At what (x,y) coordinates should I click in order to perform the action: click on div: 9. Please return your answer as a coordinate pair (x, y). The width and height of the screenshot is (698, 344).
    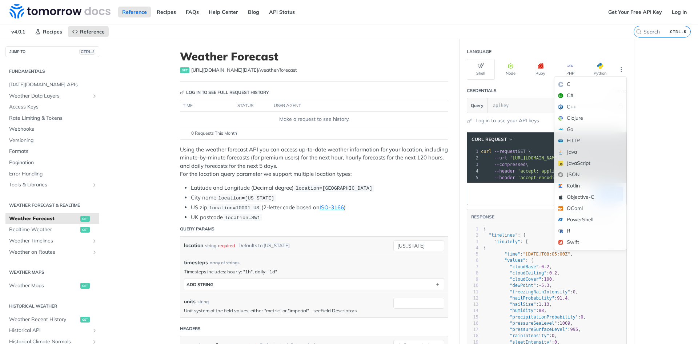
    Looking at the image, I should click on (473, 279).